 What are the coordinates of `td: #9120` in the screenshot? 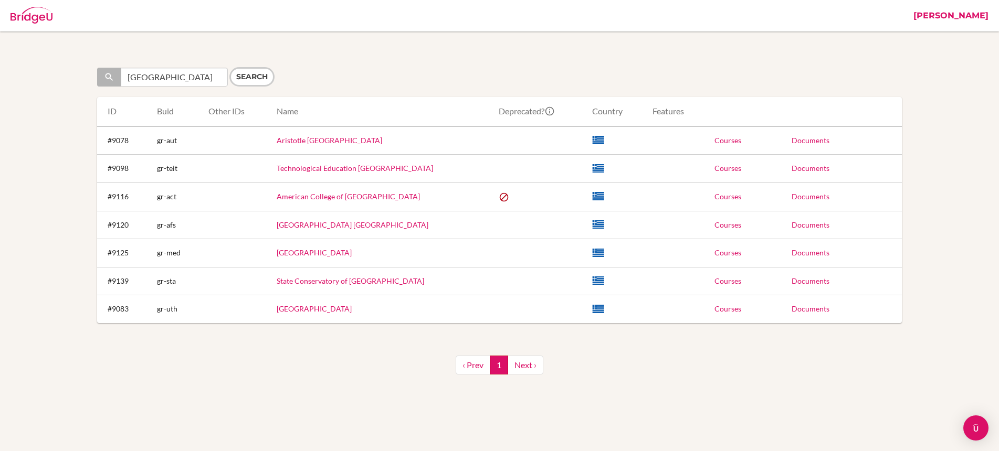 It's located at (122, 225).